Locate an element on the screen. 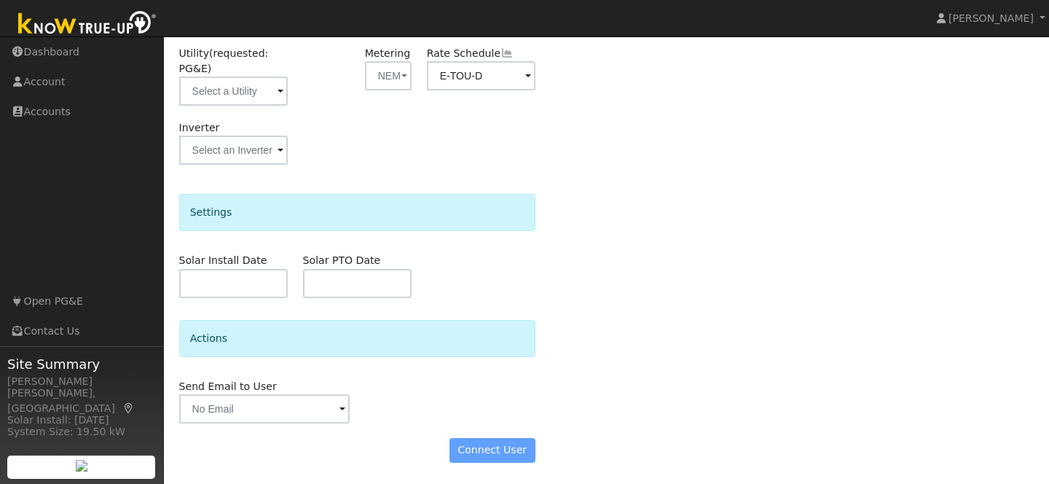 The width and height of the screenshot is (1049, 484). label: Inverter is located at coordinates (200, 127).